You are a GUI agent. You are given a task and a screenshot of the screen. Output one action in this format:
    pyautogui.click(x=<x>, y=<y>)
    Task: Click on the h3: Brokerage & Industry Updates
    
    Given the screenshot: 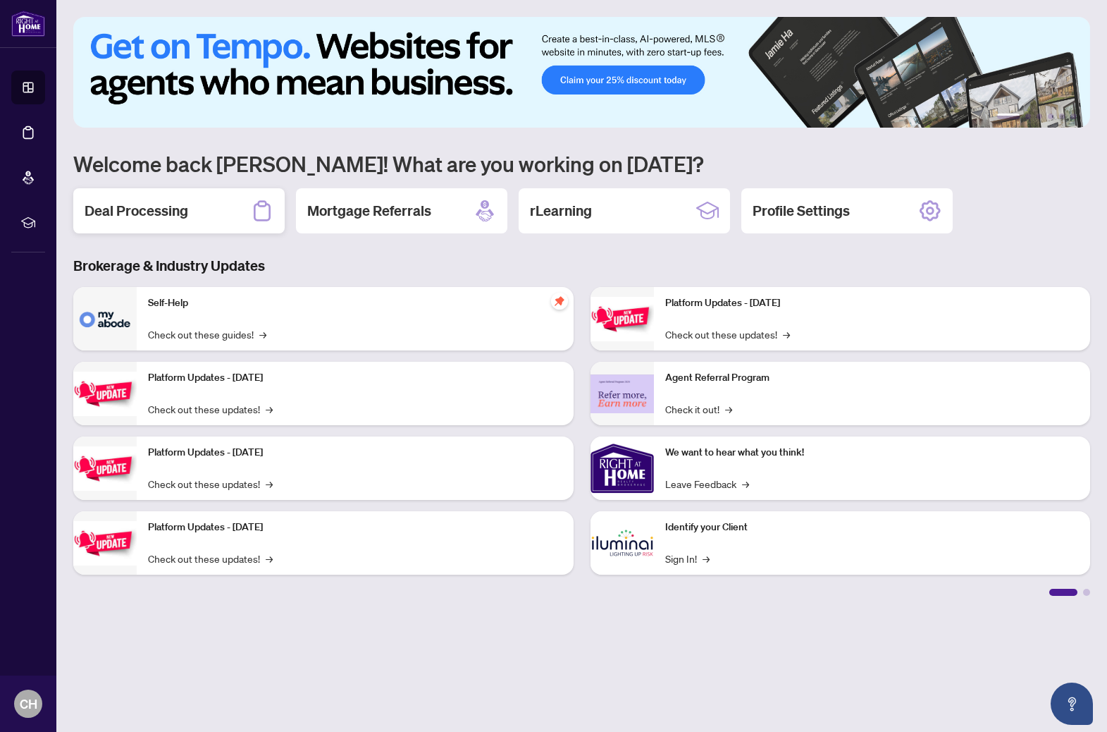 What is the action you would take?
    pyautogui.click(x=581, y=266)
    